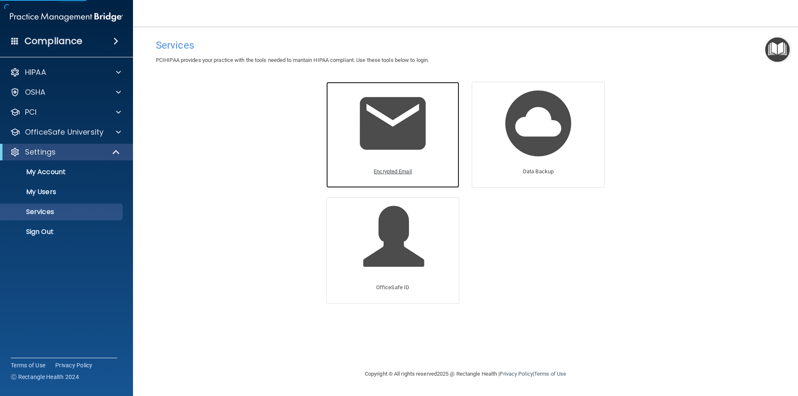 This screenshot has width=798, height=396. I want to click on h4: Compliance, so click(53, 41).